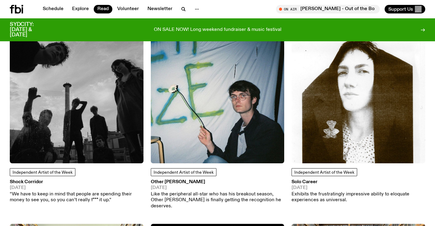 This screenshot has height=226, width=435. Describe the element at coordinates (358, 96) in the screenshot. I see `img: A slightly sepia tinged, black and white portrait of Solo Career. She is looking at the camera wi...` at that location.